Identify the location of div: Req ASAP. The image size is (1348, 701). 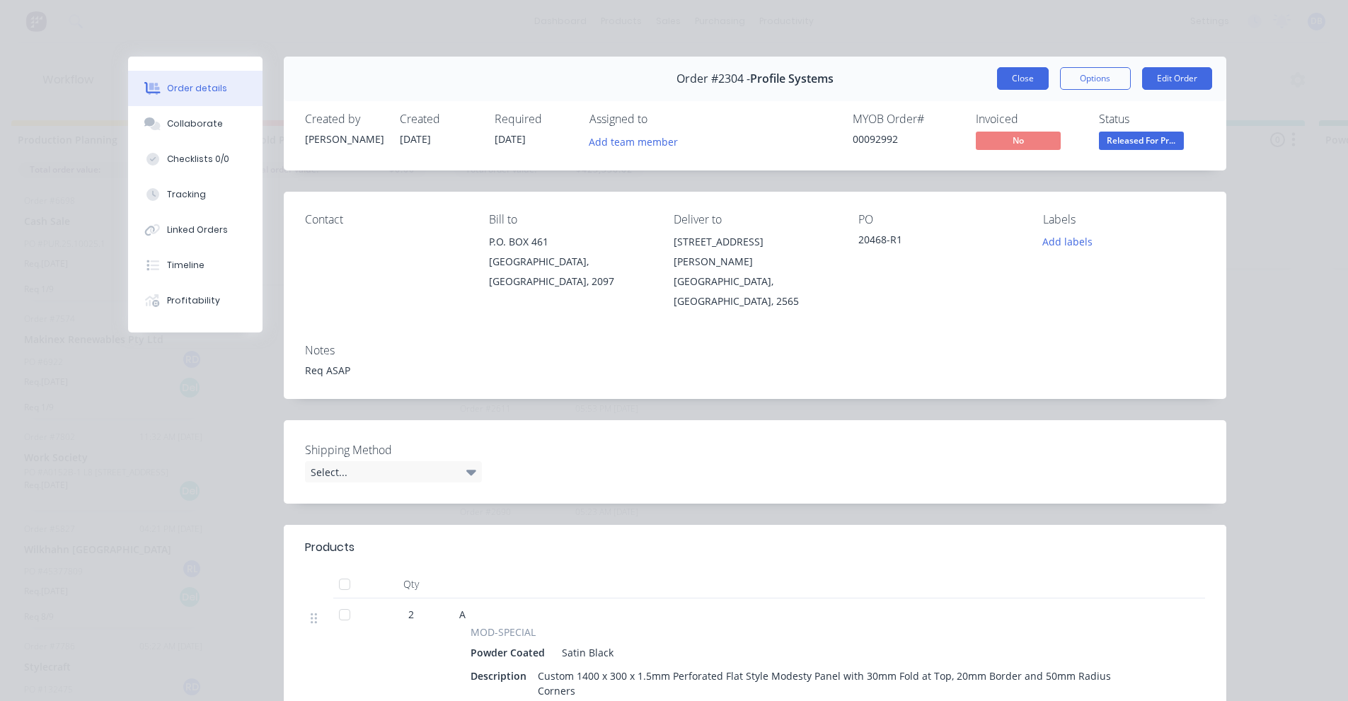
(755, 370).